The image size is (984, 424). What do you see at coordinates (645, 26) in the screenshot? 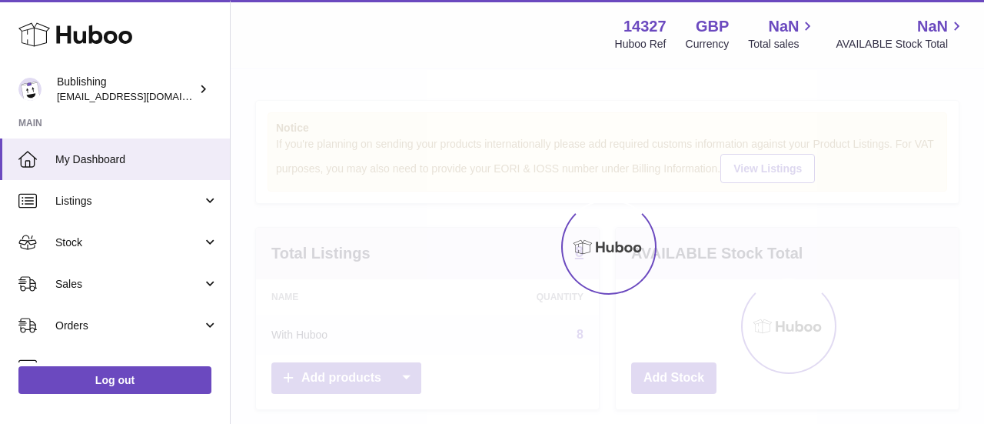
I see `strong: 14327` at bounding box center [645, 26].